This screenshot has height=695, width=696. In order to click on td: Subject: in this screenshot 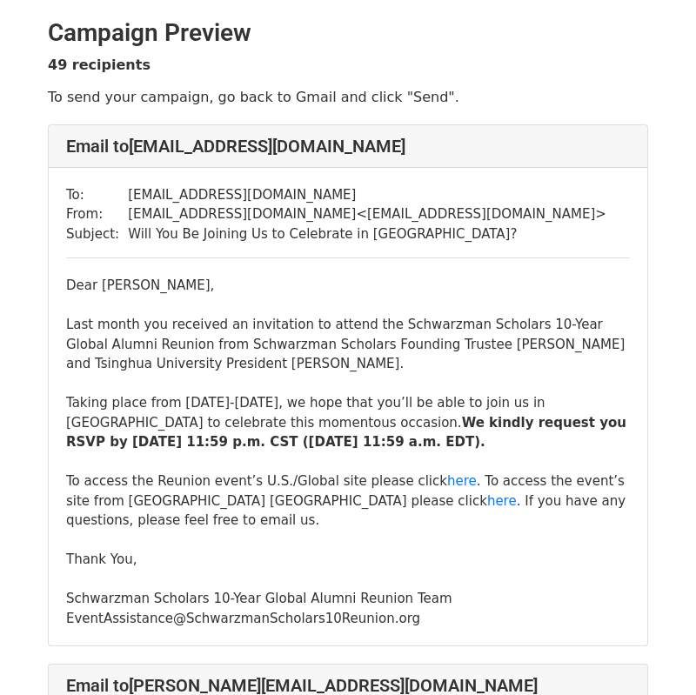, I will do `click(97, 234)`.